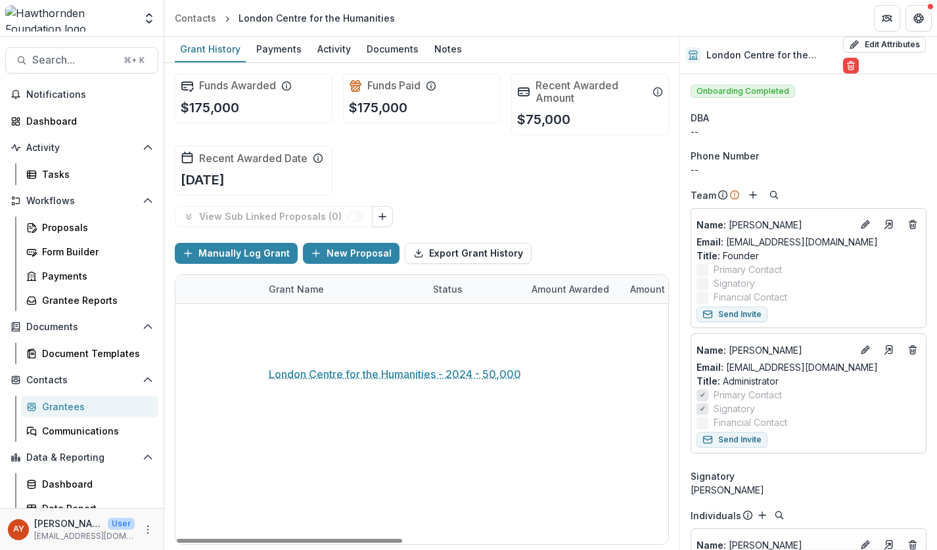 This screenshot has width=937, height=550. What do you see at coordinates (448, 49) in the screenshot?
I see `div: Notes` at bounding box center [448, 49].